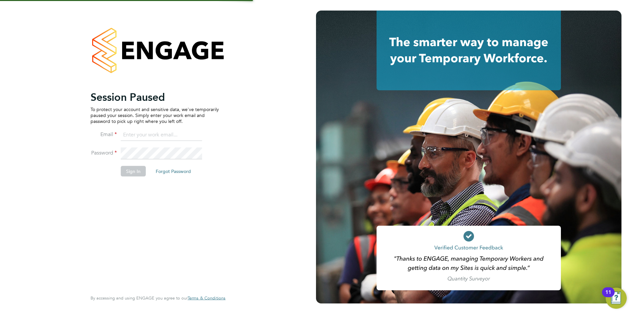  What do you see at coordinates (104, 134) in the screenshot?
I see `label: Email` at bounding box center [104, 134].